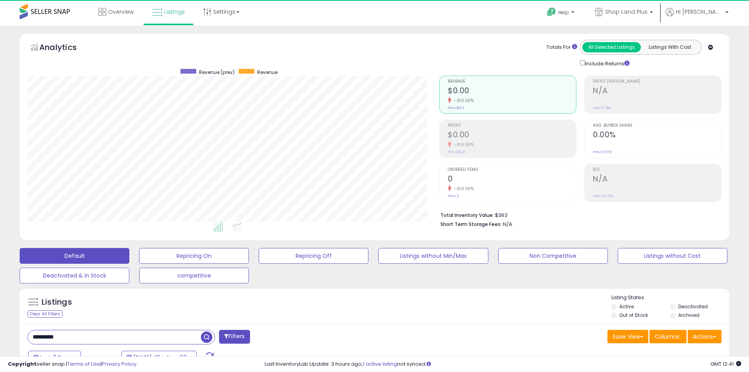  Describe the element at coordinates (234, 336) in the screenshot. I see `button: Filters` at that location.